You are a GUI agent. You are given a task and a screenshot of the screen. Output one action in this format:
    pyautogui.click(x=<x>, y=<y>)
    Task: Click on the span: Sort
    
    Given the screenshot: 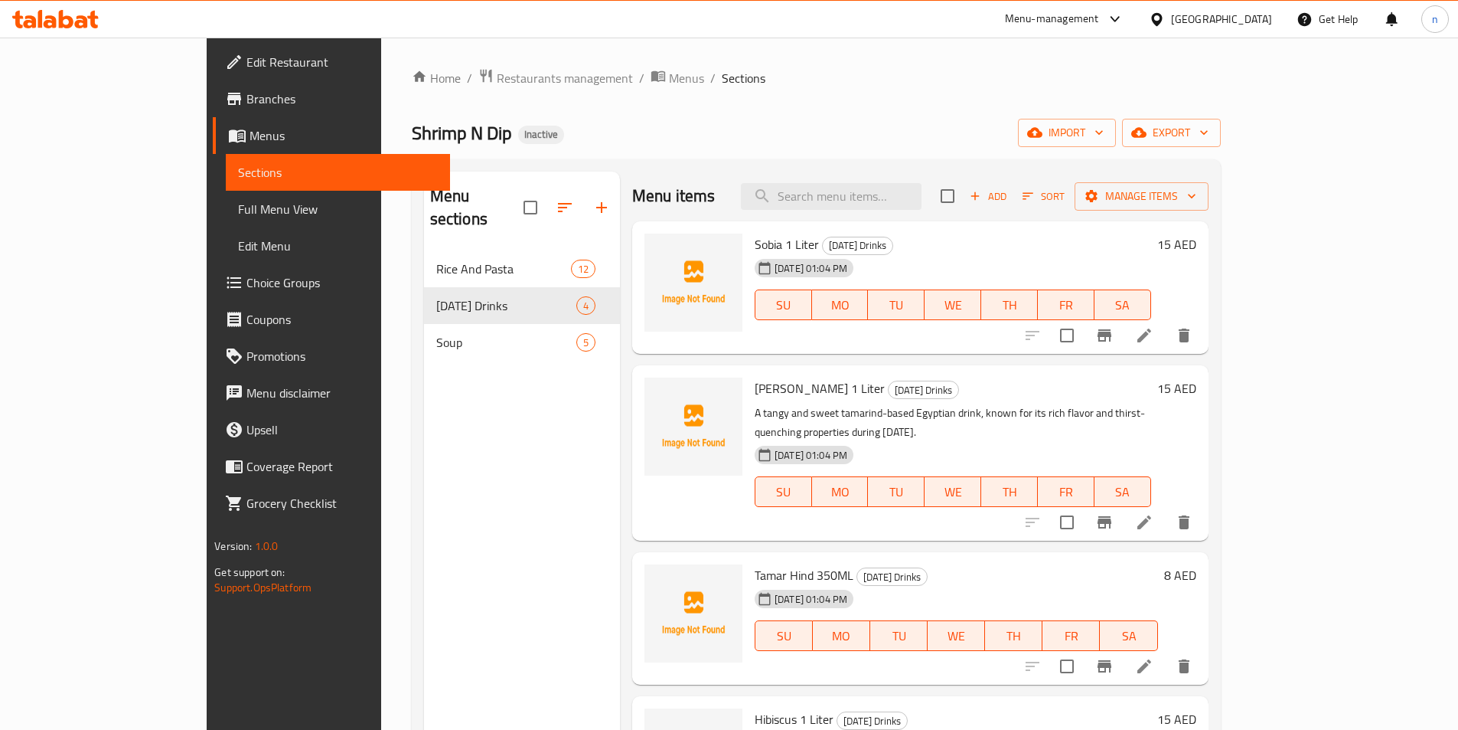 What is the action you would take?
    pyautogui.click(x=1044, y=196)
    